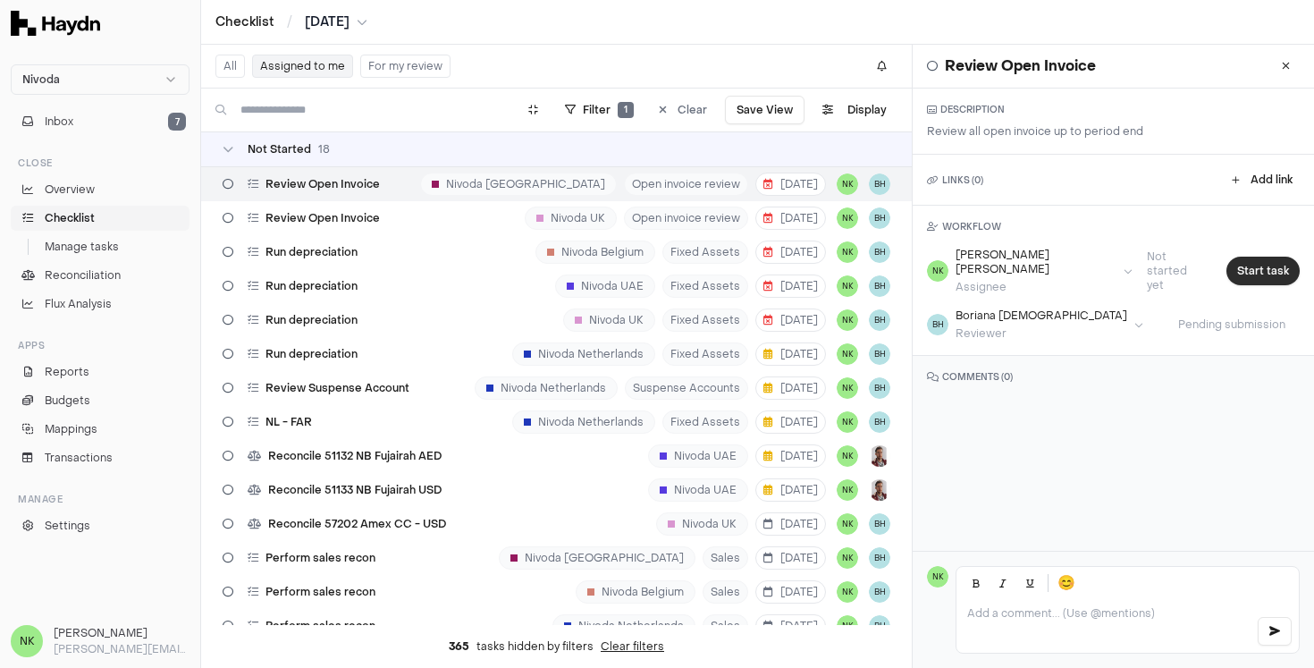 The image size is (1314, 668). What do you see at coordinates (67, 526) in the screenshot?
I see `span: Settings` at bounding box center [67, 526].